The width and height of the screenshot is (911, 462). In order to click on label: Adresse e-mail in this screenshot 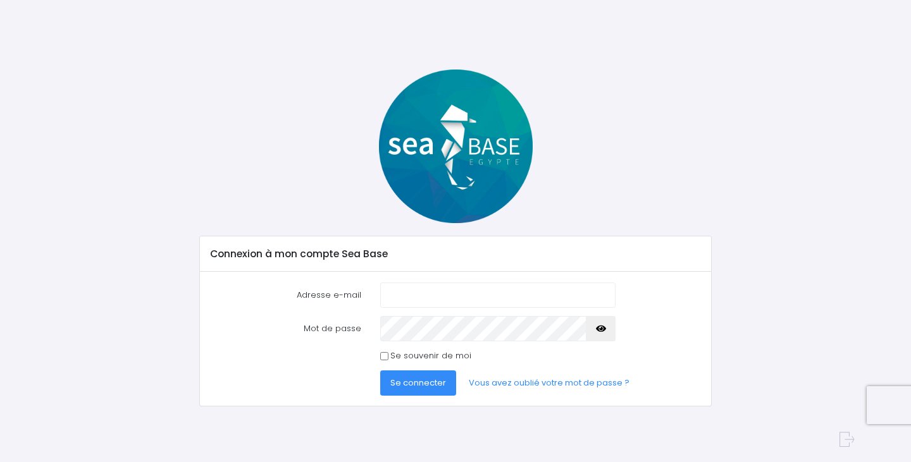, I will do `click(285, 295)`.